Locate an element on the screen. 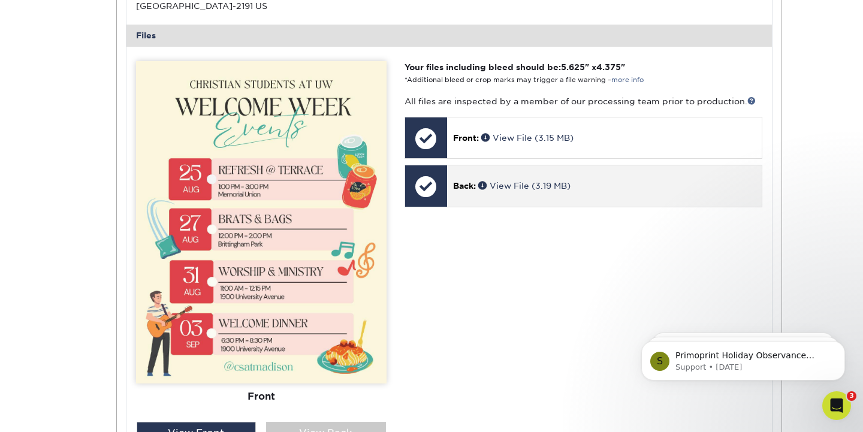 This screenshot has height=432, width=863. strong: Your files including bleed should be: " x " is located at coordinates (515, 67).